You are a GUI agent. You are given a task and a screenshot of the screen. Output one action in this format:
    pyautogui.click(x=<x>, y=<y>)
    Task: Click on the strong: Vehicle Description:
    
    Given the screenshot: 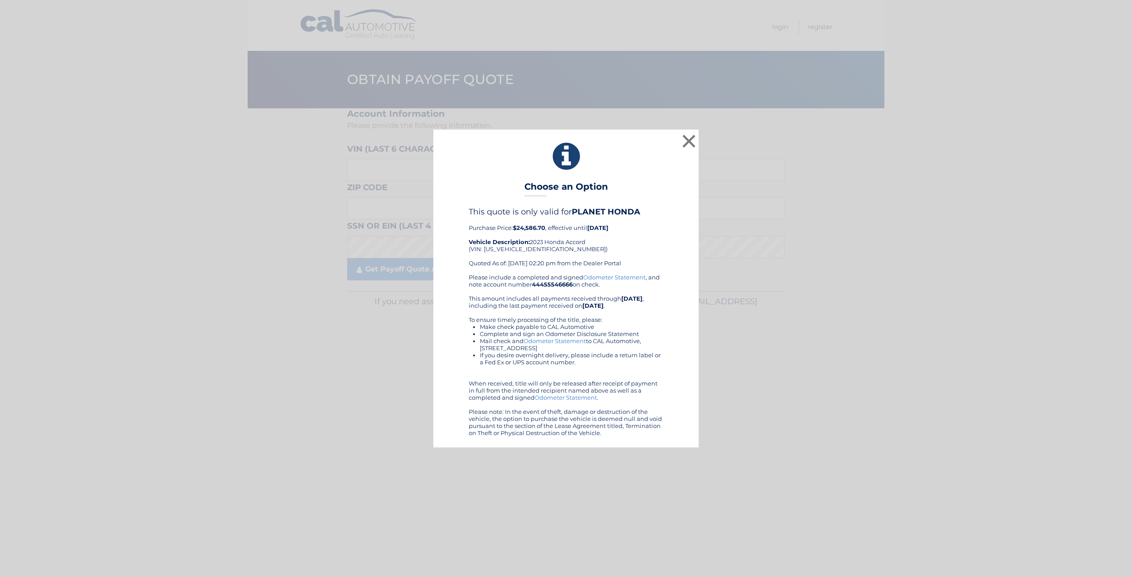 What is the action you would take?
    pyautogui.click(x=499, y=242)
    